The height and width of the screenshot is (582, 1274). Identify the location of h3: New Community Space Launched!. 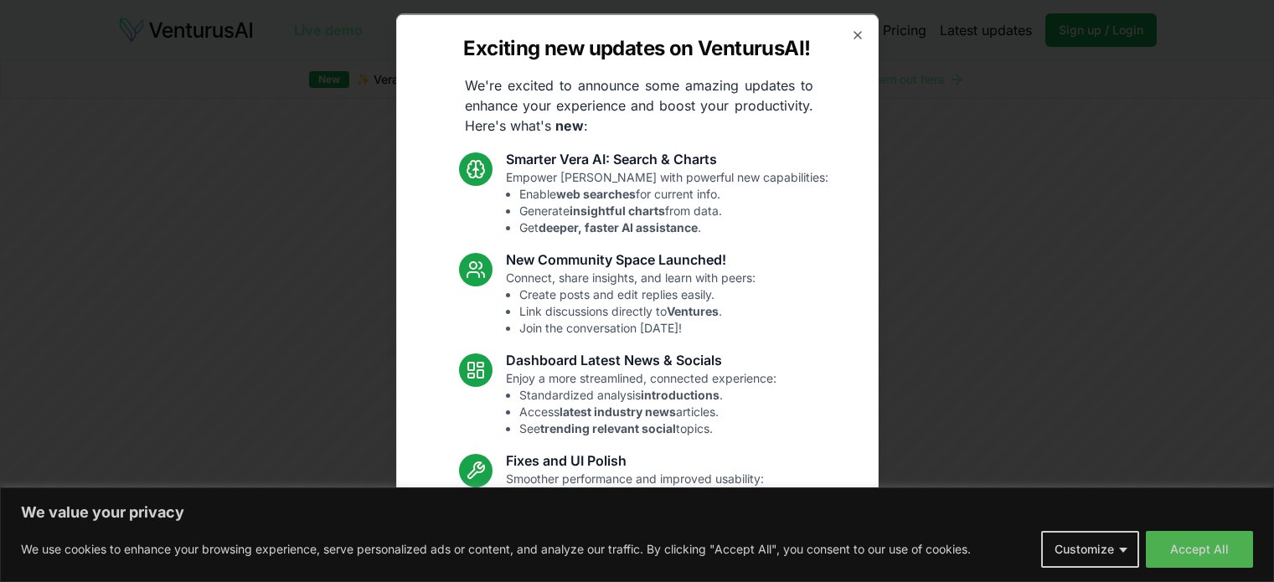
(630, 259).